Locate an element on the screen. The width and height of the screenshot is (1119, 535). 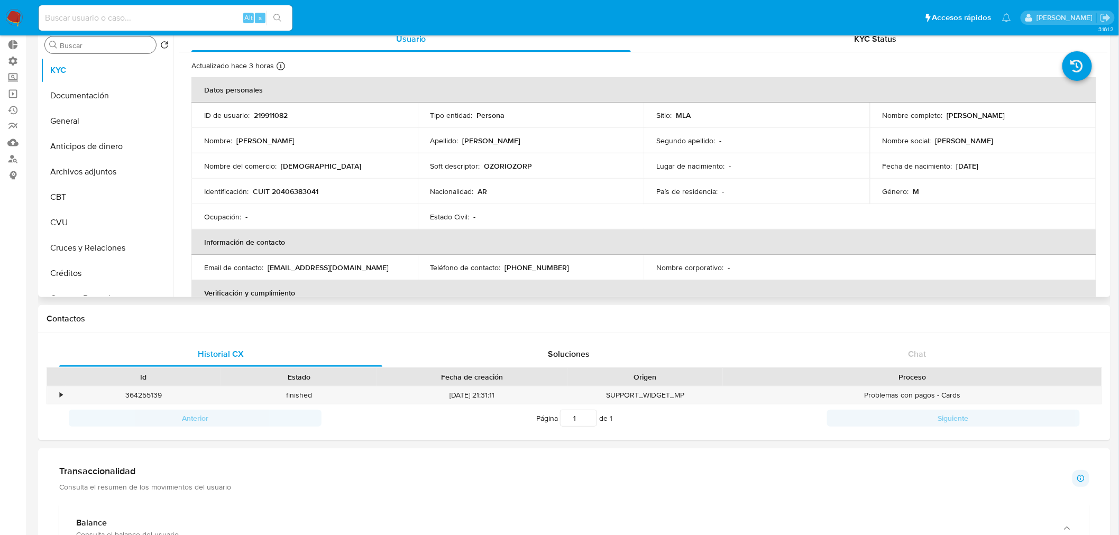
button: General is located at coordinates (107, 121).